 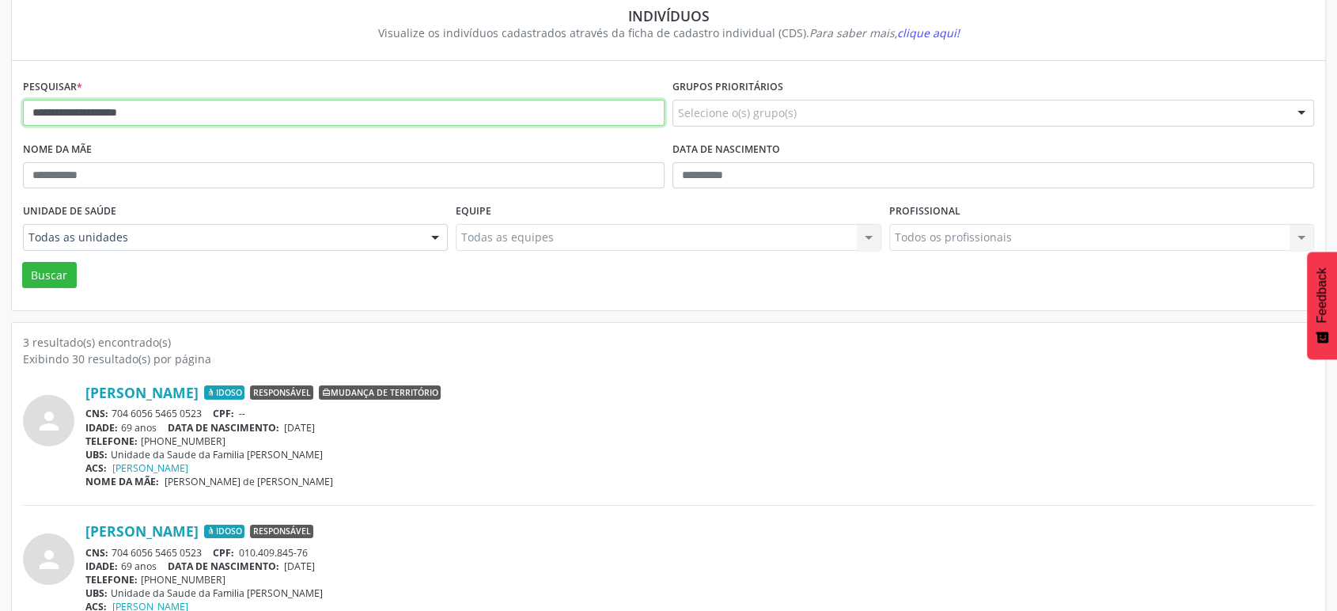 What do you see at coordinates (70, 211) in the screenshot?
I see `label: Unidade de saúde` at bounding box center [70, 211].